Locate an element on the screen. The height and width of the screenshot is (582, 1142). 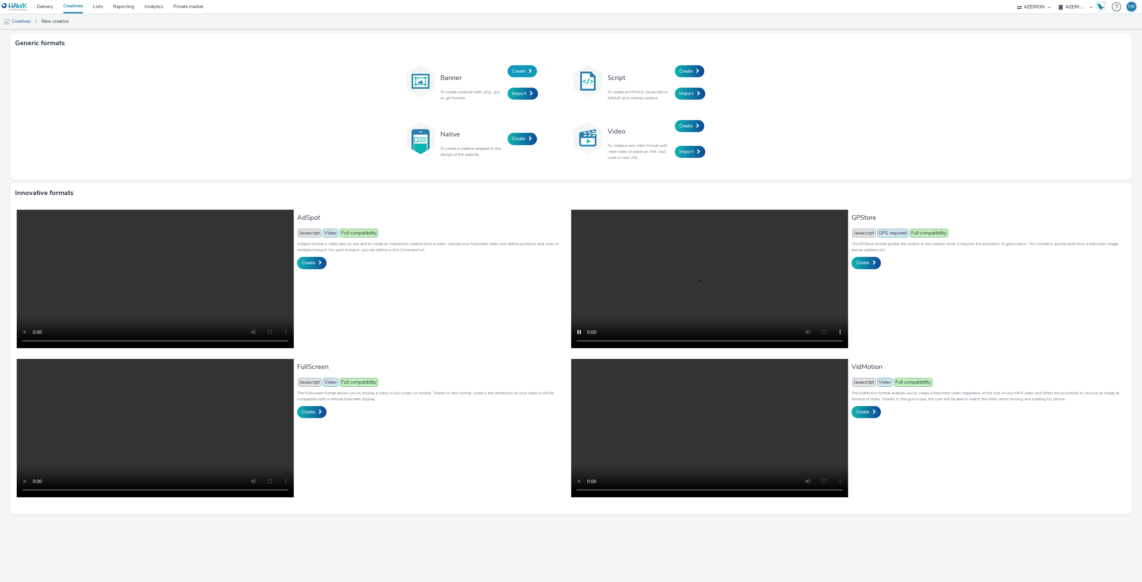
h3: Video is located at coordinates (640, 131).